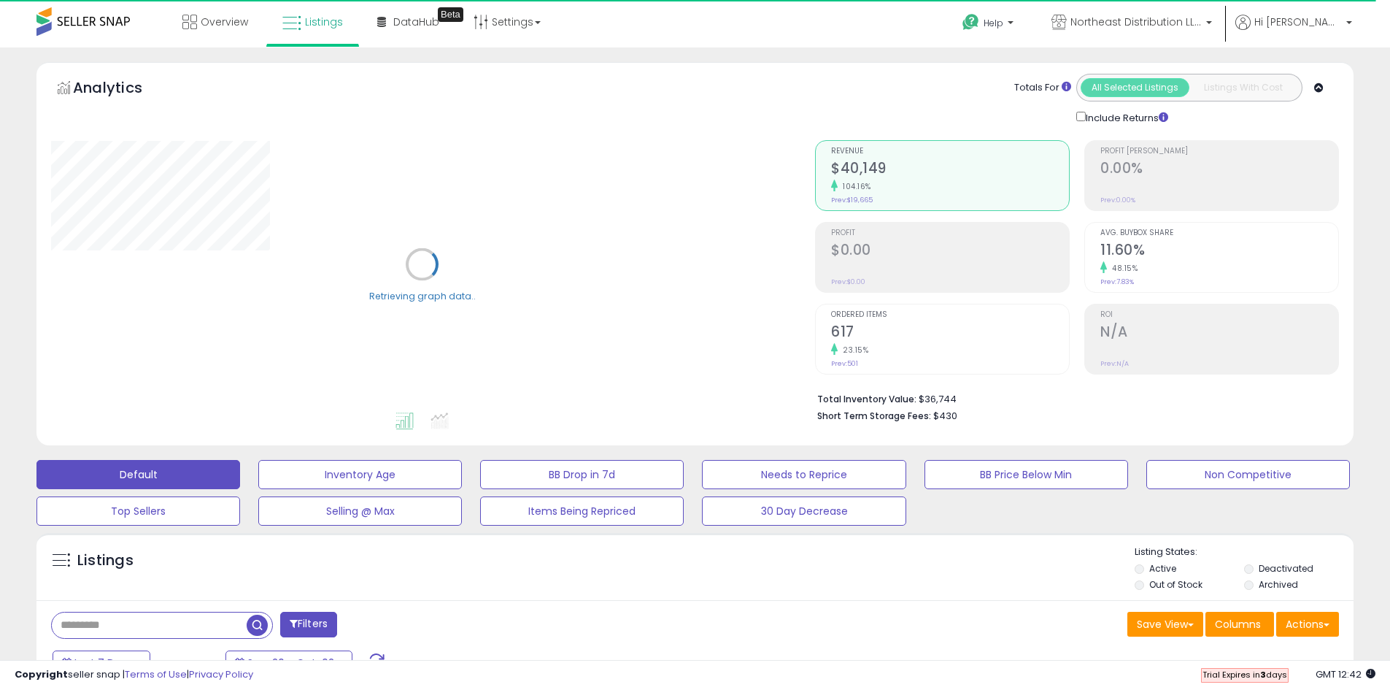 Image resolution: width=1390 pixels, height=690 pixels. What do you see at coordinates (1220, 169) in the screenshot?
I see `h2: 0.00%` at bounding box center [1220, 169].